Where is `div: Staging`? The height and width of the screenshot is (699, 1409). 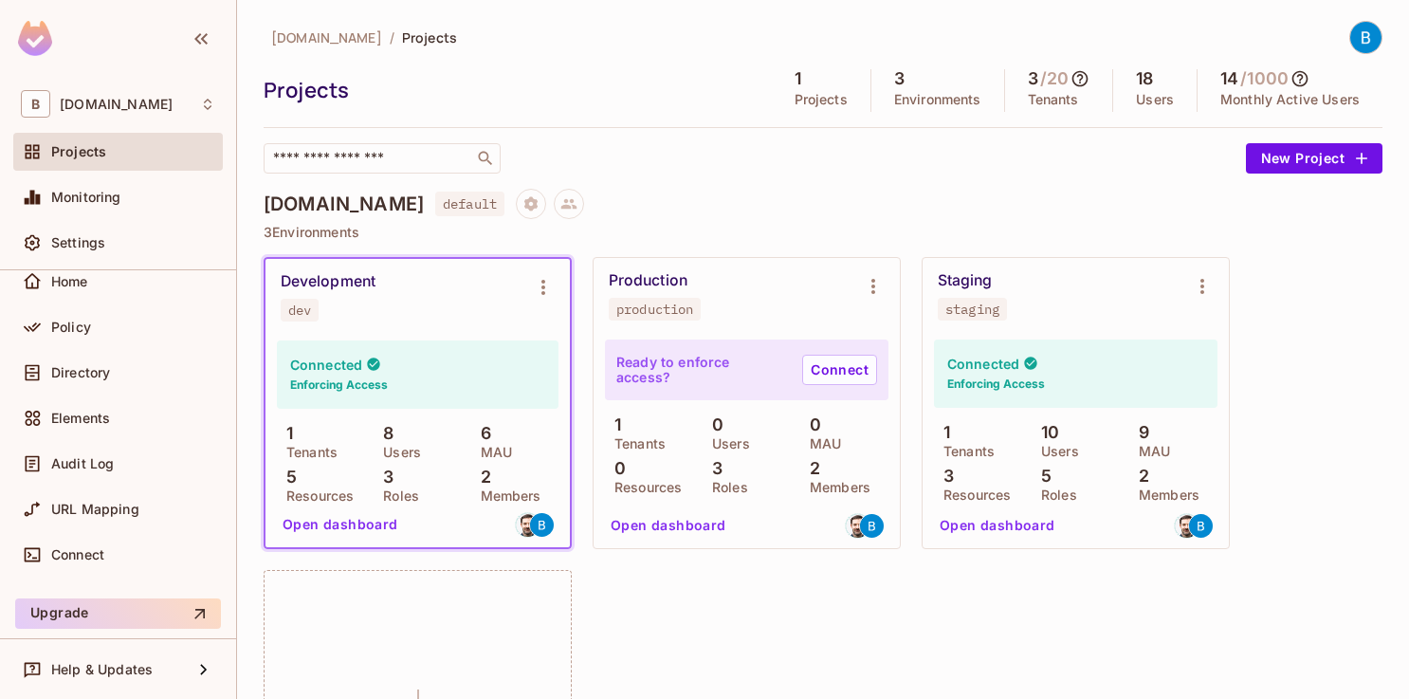 div: Staging is located at coordinates (965, 281).